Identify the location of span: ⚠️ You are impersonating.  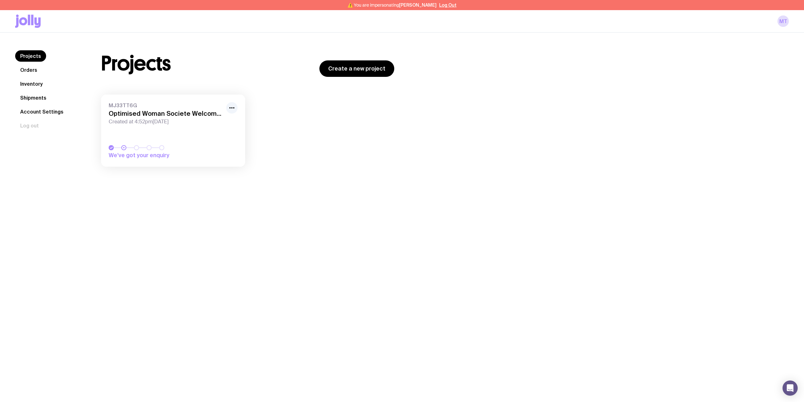
(392, 5).